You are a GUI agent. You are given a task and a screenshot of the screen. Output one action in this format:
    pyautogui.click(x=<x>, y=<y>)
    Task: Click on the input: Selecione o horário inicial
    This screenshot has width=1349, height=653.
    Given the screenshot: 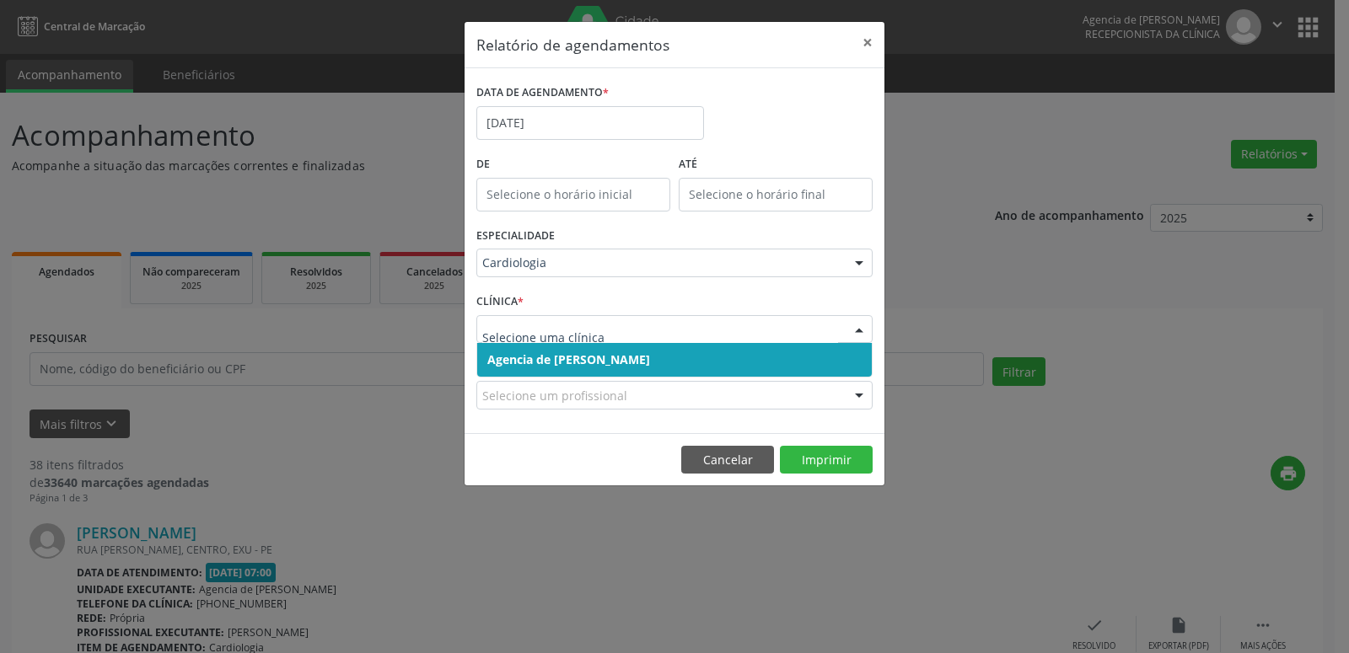 What is the action you would take?
    pyautogui.click(x=573, y=195)
    